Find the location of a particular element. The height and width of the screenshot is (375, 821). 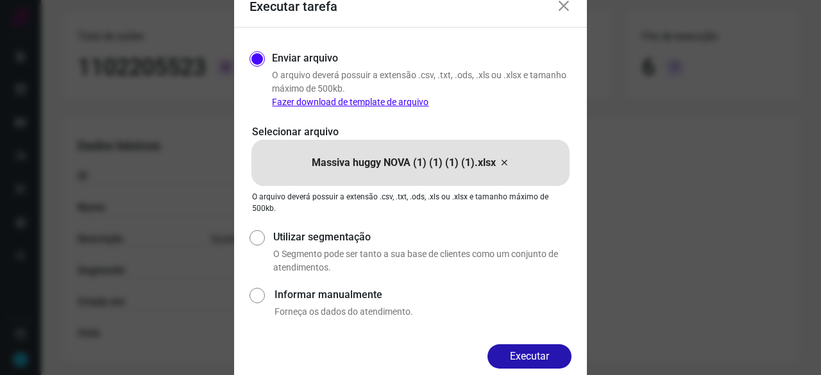

button: Executar is located at coordinates (529, 357).